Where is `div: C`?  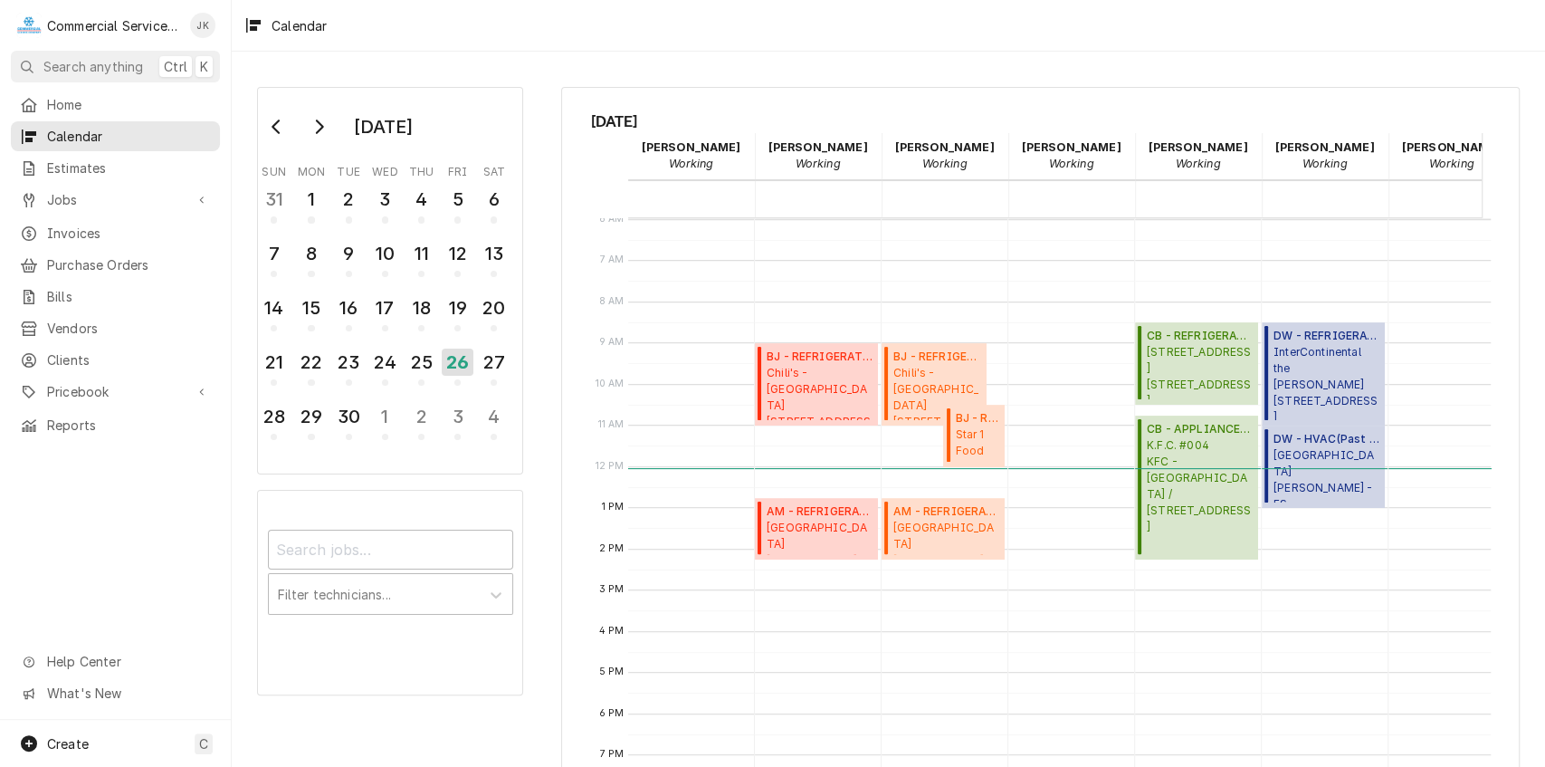
div: C is located at coordinates (29, 25).